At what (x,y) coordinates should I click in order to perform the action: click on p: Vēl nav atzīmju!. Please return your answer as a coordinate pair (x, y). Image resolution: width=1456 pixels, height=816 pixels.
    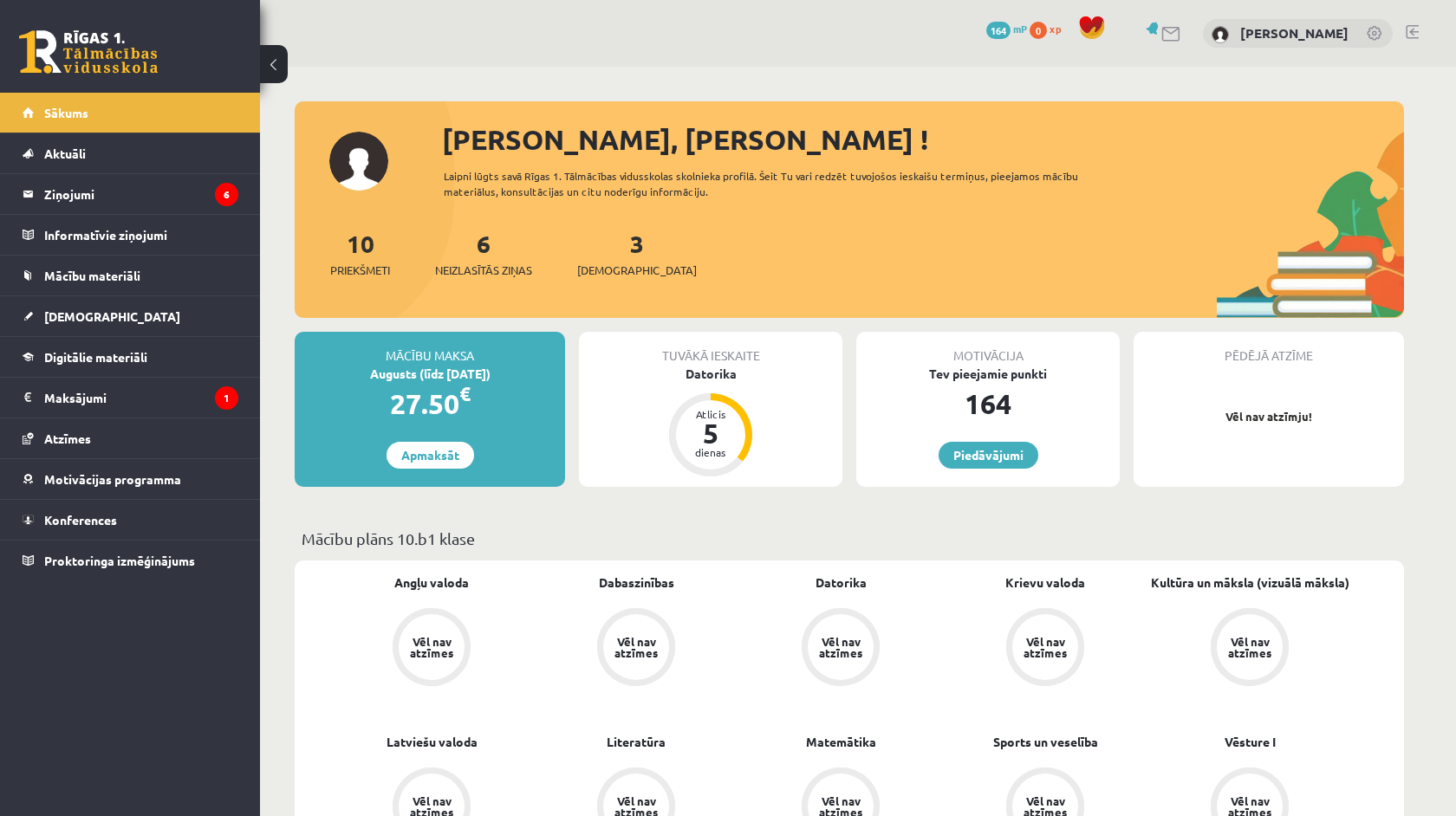
    Looking at the image, I should click on (1268, 416).